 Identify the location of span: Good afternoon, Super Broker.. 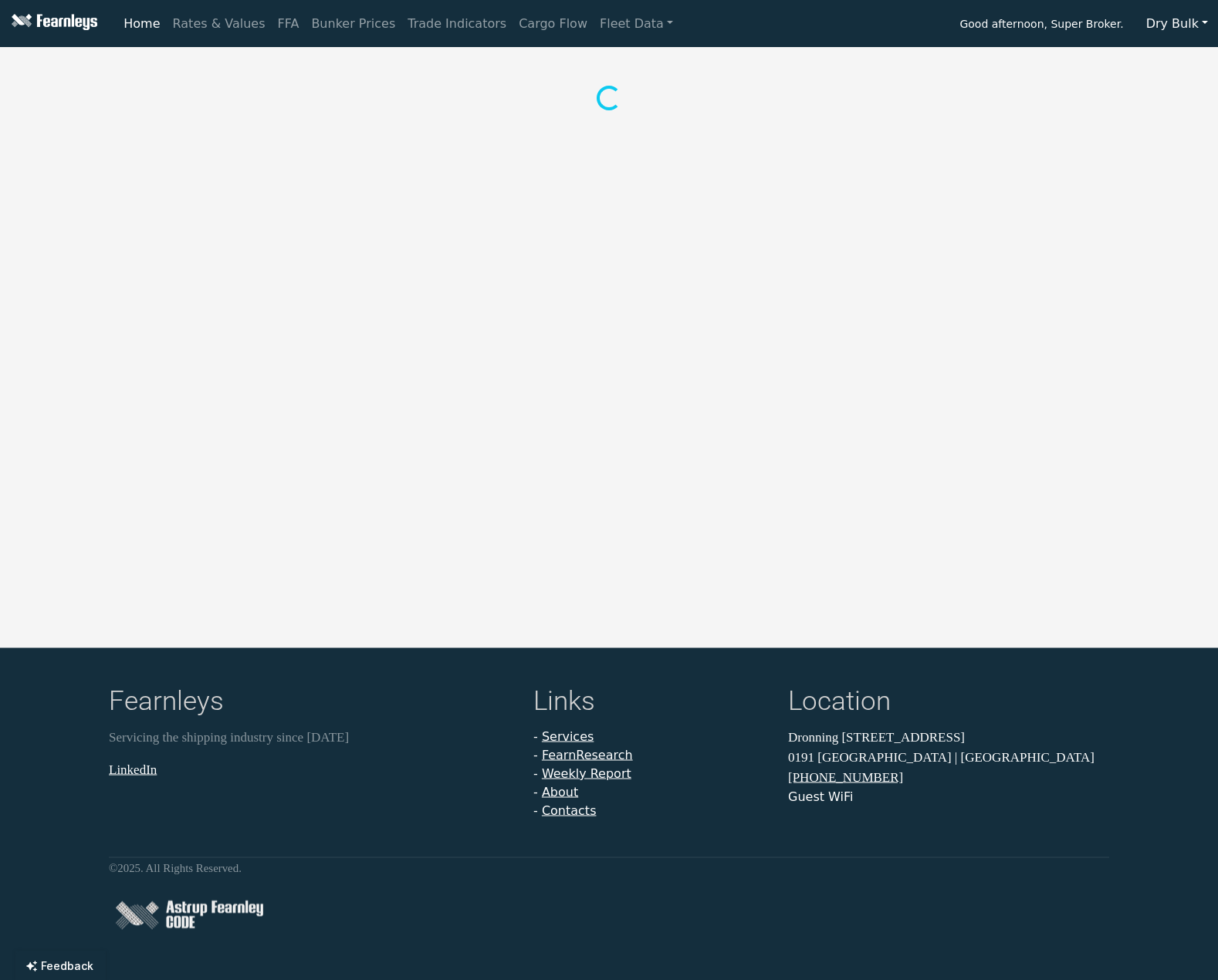
(1042, 25).